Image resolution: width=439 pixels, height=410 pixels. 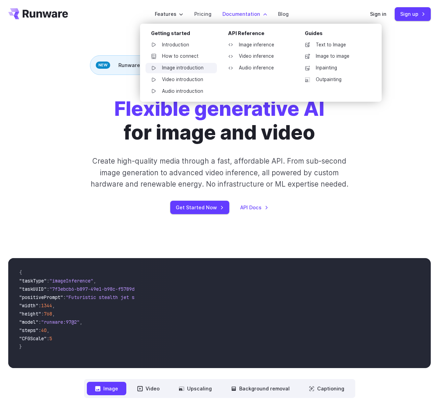 What do you see at coordinates (181, 80) in the screenshot?
I see `a: Video introduction` at bounding box center [181, 80].